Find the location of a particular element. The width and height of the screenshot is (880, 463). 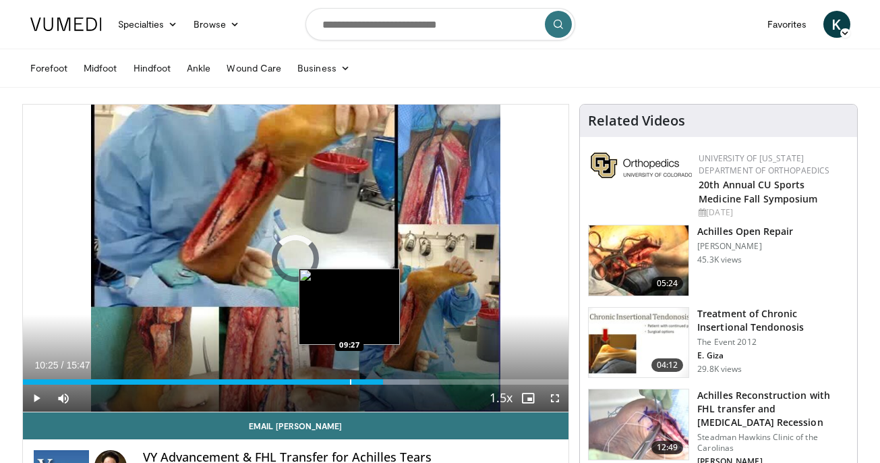

h4: Related Videos is located at coordinates (637, 121).